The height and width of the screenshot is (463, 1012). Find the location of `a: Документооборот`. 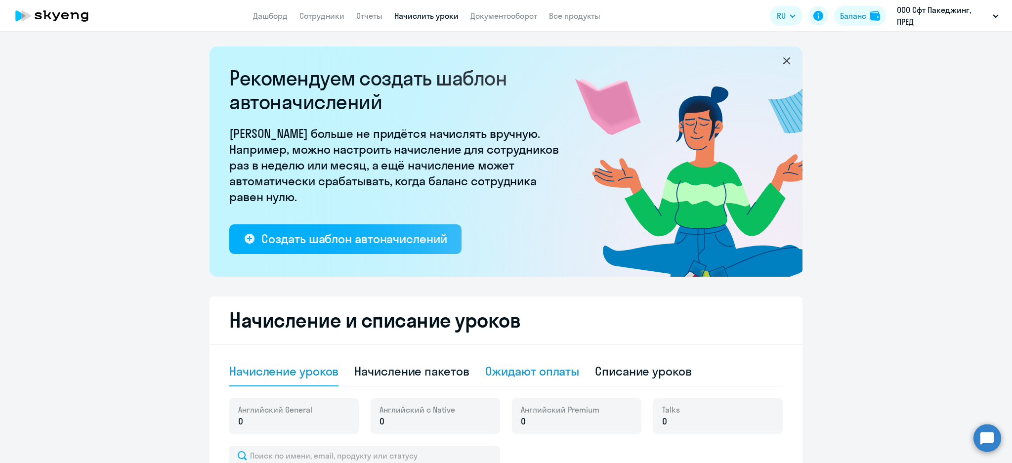

a: Документооборот is located at coordinates (503, 16).